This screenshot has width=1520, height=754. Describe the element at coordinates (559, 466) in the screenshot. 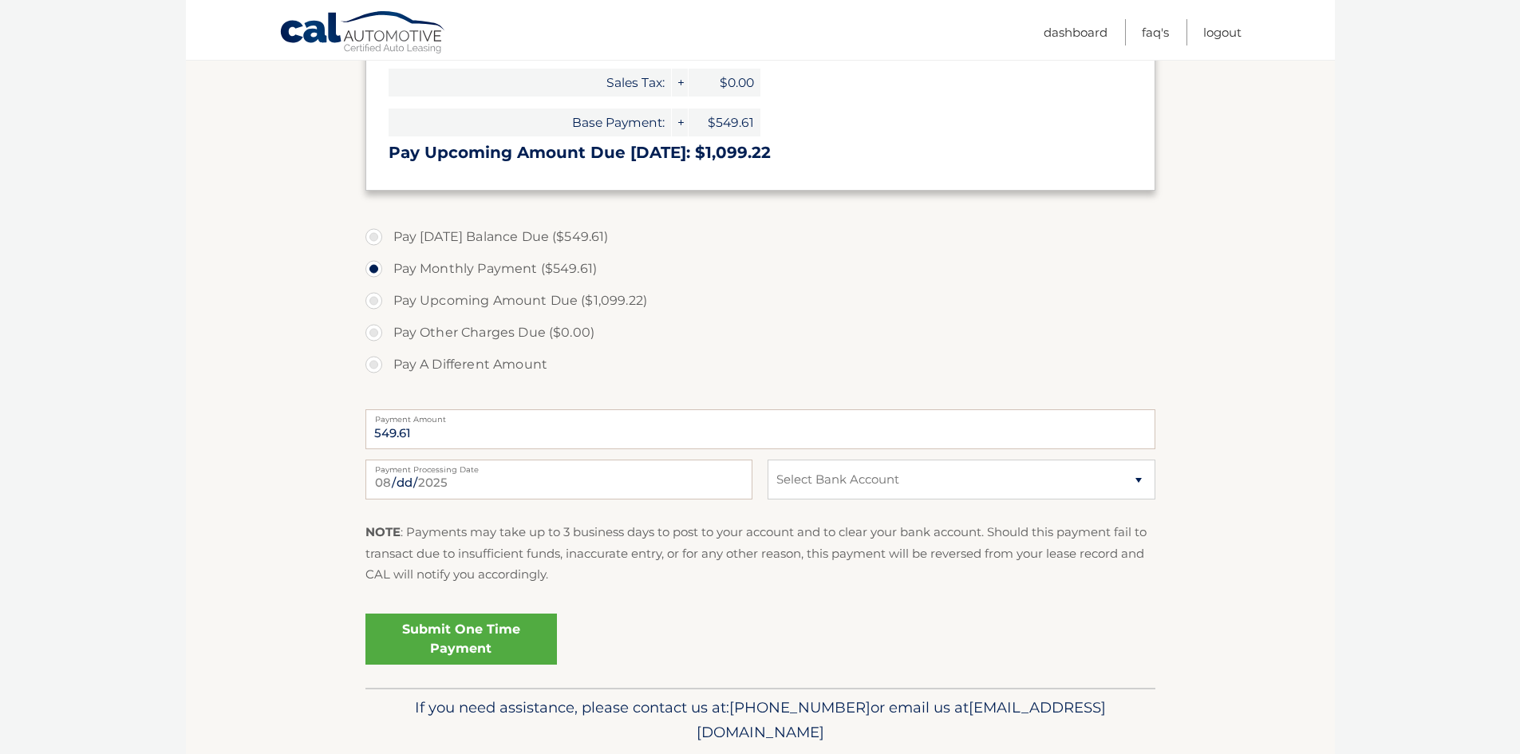

I see `label: Payment Processing Date` at that location.